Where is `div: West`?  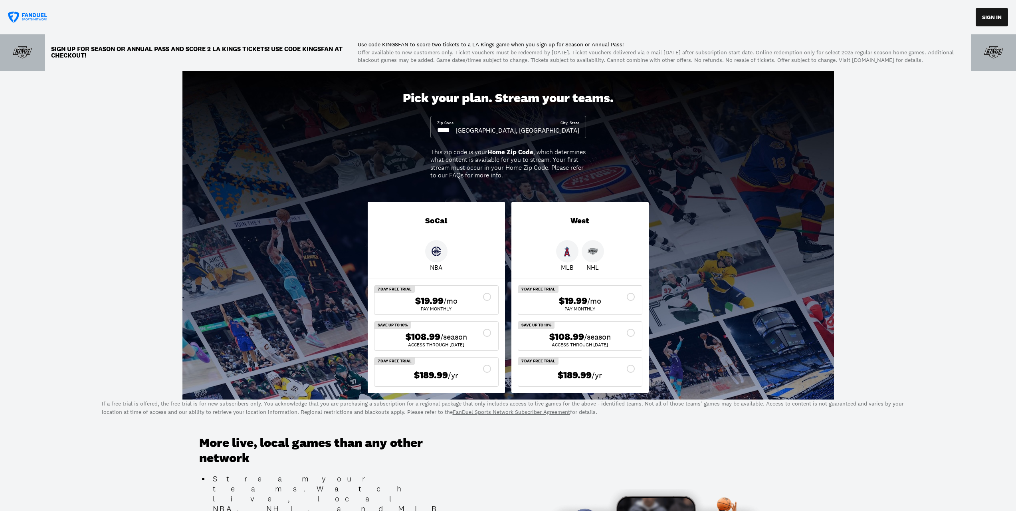
div: West is located at coordinates (580, 221).